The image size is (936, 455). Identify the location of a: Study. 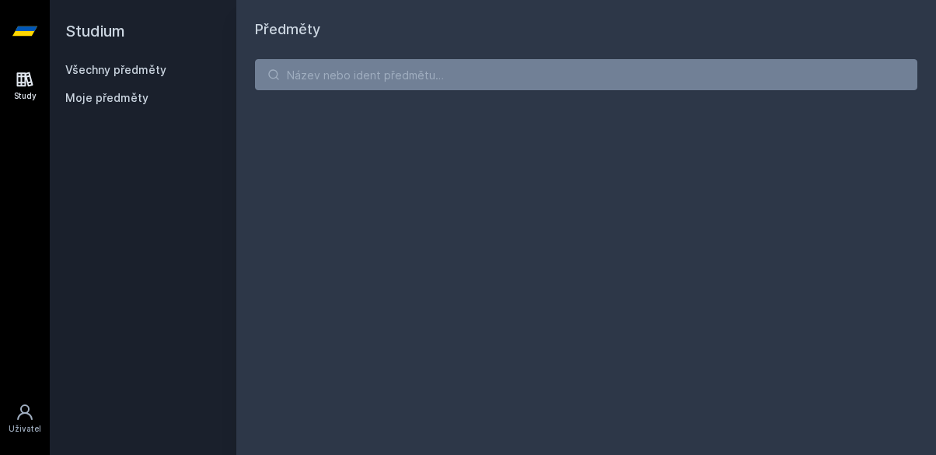
(25, 86).